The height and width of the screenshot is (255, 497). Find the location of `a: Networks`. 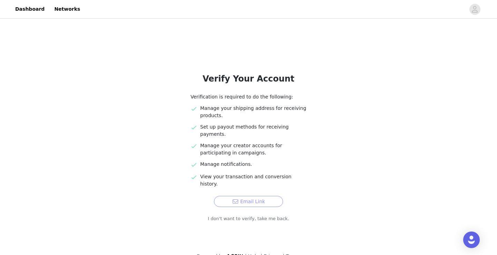

a: Networks is located at coordinates (67, 9).